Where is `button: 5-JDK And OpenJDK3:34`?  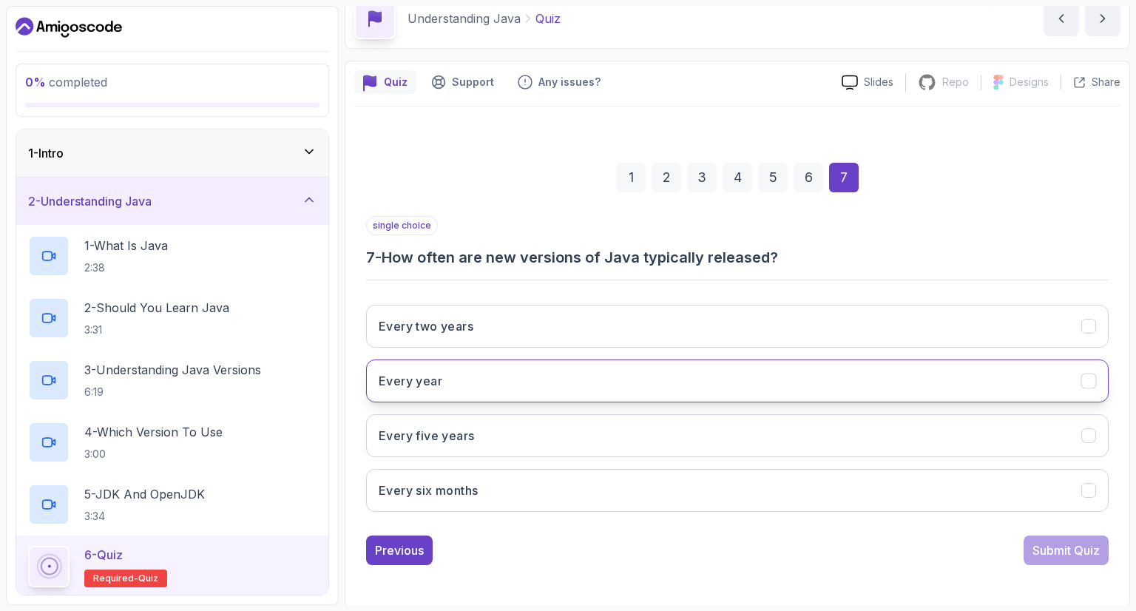
button: 5-JDK And OpenJDK3:34 is located at coordinates (172, 505).